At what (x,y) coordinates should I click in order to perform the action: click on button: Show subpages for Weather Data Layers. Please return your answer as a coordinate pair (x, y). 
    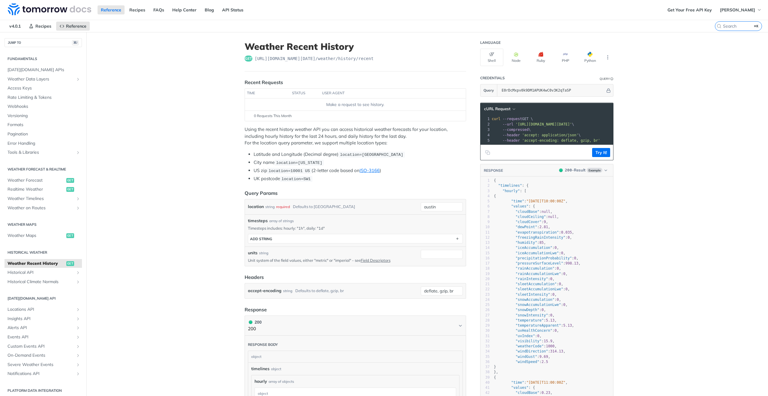
    Looking at the image, I should click on (78, 79).